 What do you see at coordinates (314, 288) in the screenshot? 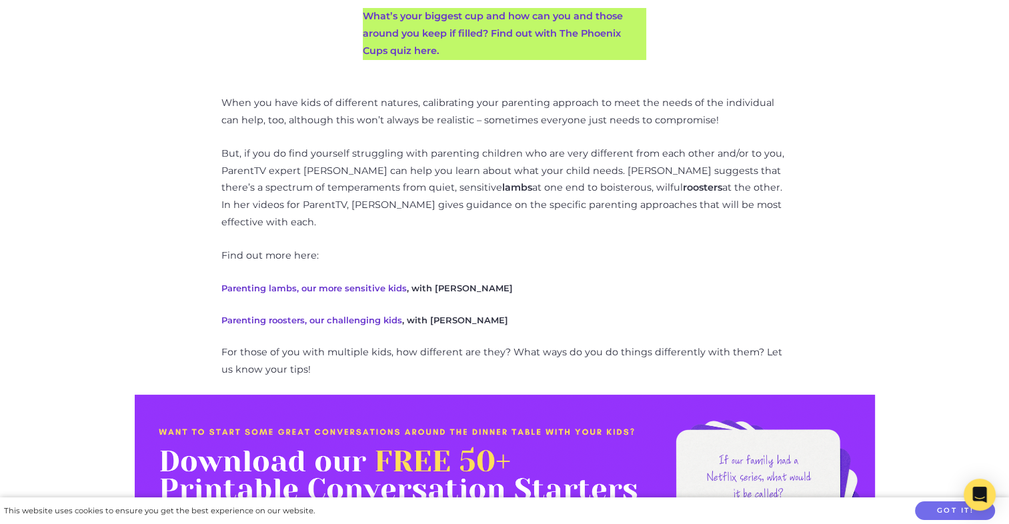
I see `a: Parenting lambs, our more sensitive kids` at bounding box center [314, 288].